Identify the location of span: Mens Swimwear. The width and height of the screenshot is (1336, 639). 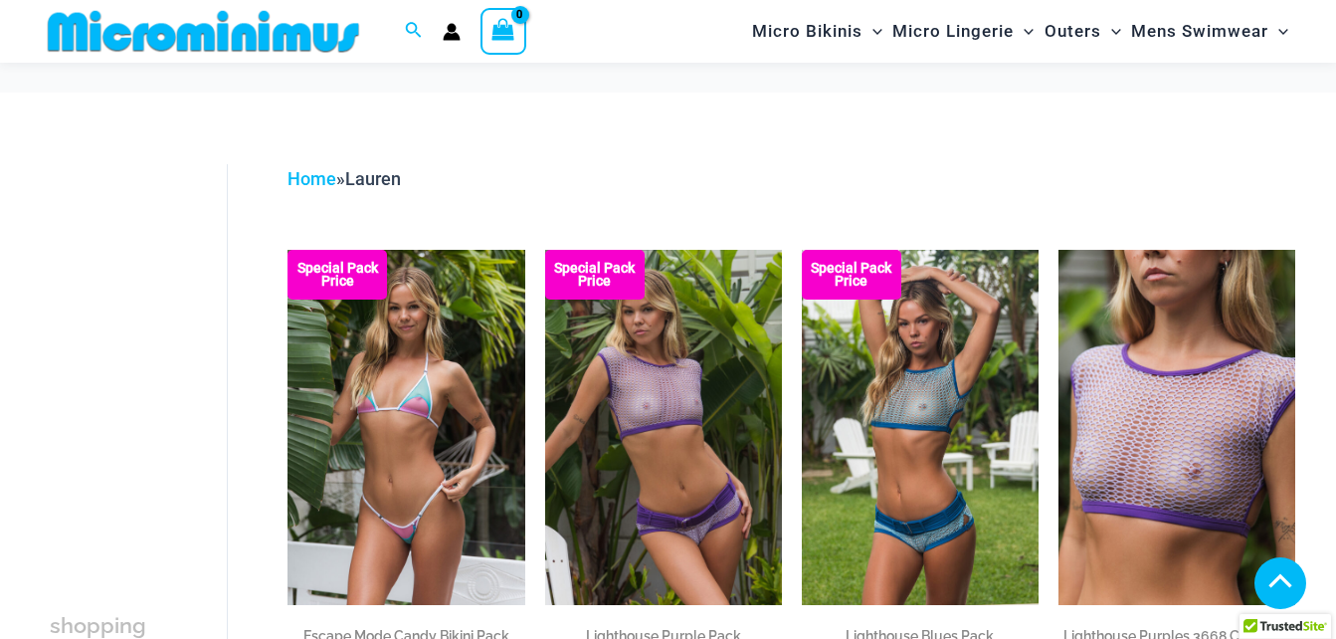
(1200, 31).